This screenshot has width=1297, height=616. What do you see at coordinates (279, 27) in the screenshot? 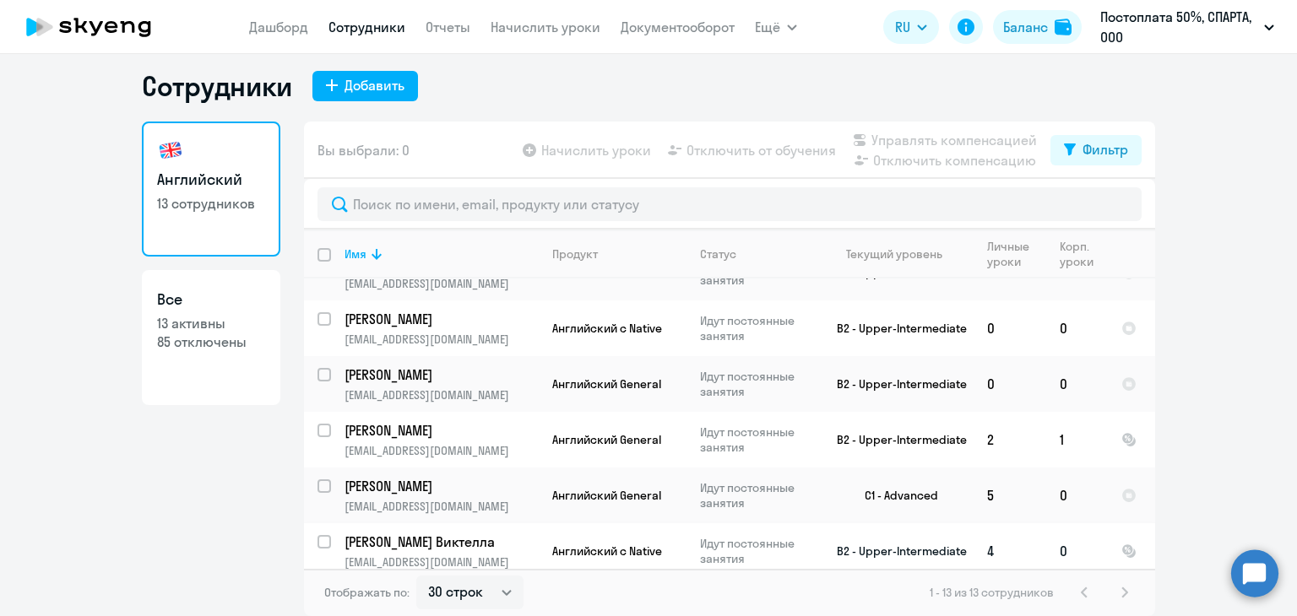
I see `a: Дашборд` at bounding box center [279, 27].